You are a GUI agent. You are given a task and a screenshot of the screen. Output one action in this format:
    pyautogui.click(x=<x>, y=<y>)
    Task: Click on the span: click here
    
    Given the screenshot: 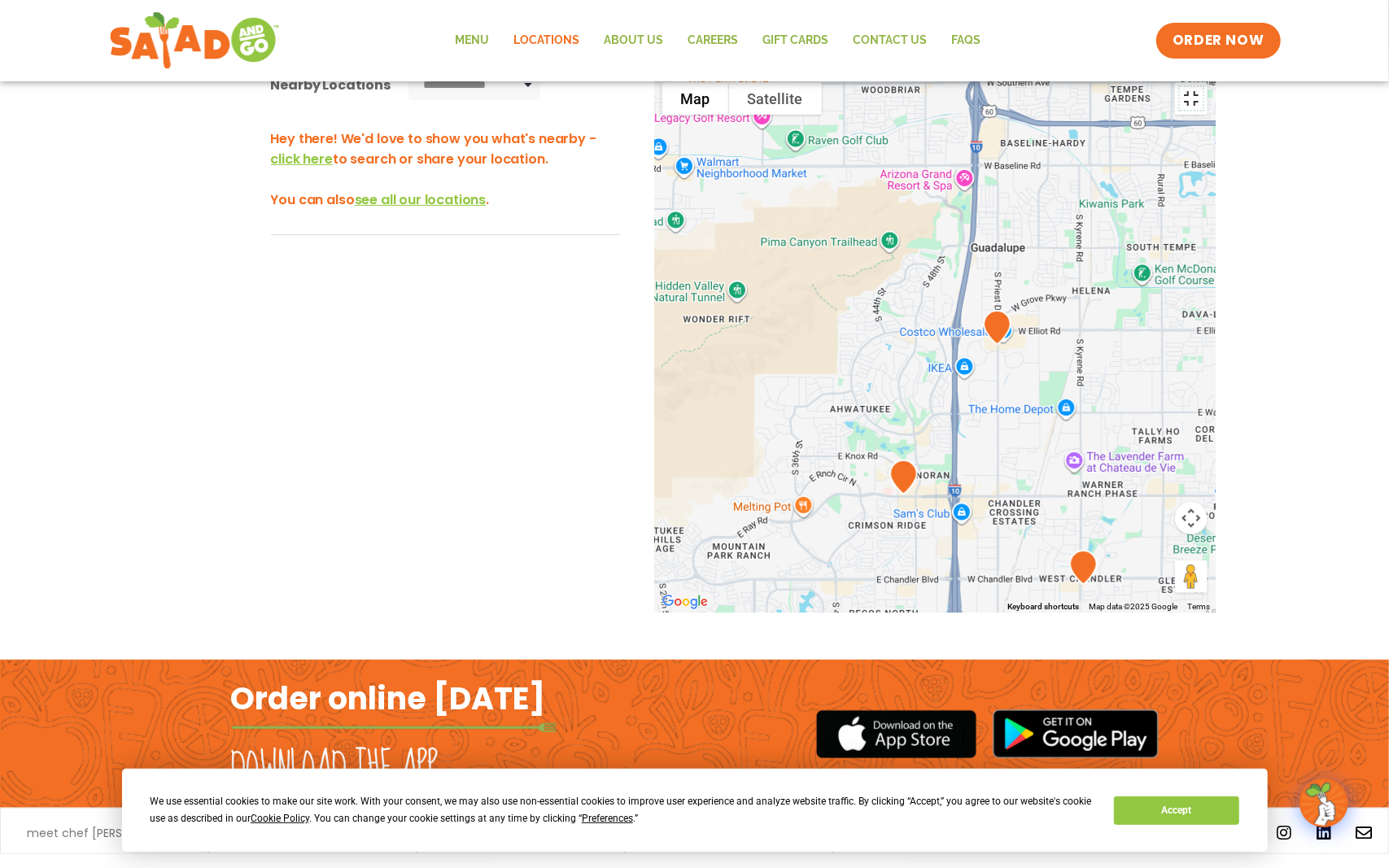 What is the action you would take?
    pyautogui.click(x=302, y=159)
    